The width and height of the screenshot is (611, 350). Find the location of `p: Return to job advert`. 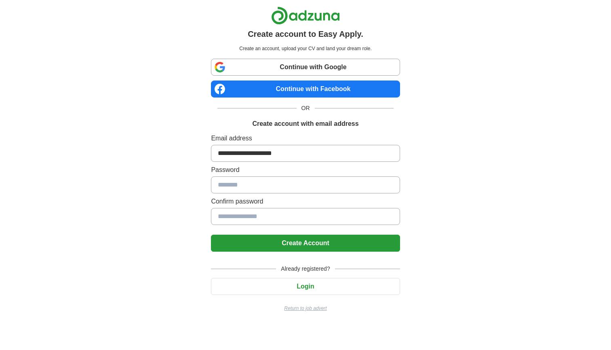

p: Return to job advert is located at coordinates (305, 308).